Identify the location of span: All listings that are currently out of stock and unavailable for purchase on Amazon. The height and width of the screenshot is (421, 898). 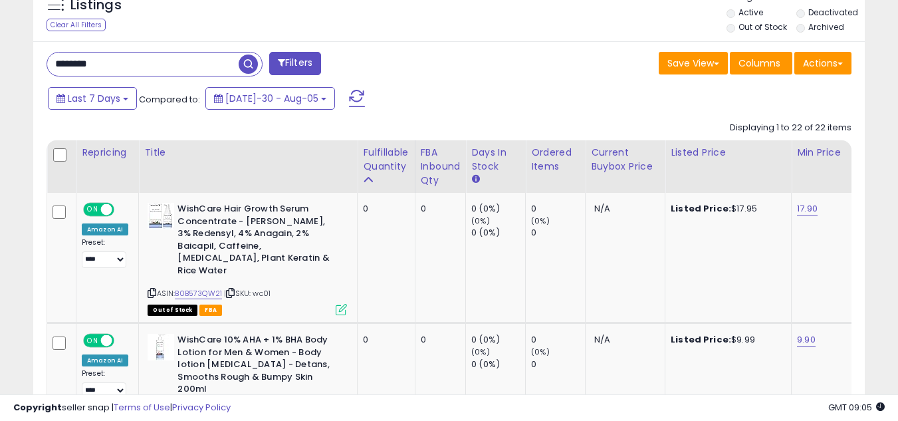
(172, 310).